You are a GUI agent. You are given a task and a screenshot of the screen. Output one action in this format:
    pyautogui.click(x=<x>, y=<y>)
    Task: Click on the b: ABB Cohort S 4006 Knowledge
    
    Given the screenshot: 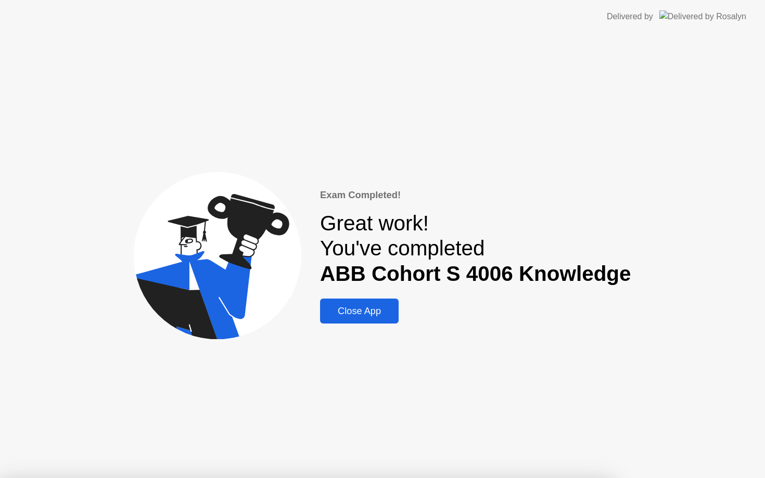 What is the action you would take?
    pyautogui.click(x=475, y=274)
    